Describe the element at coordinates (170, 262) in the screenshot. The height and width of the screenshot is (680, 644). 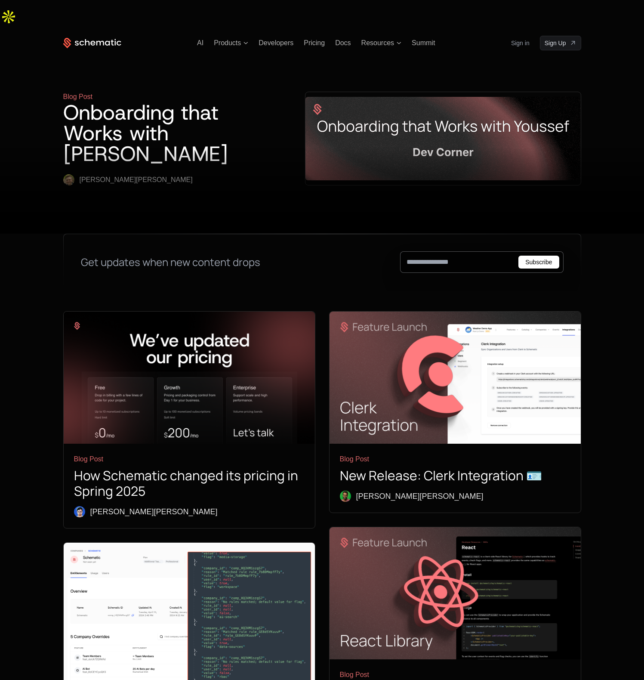
I see `div: Get updates when new content drops` at that location.